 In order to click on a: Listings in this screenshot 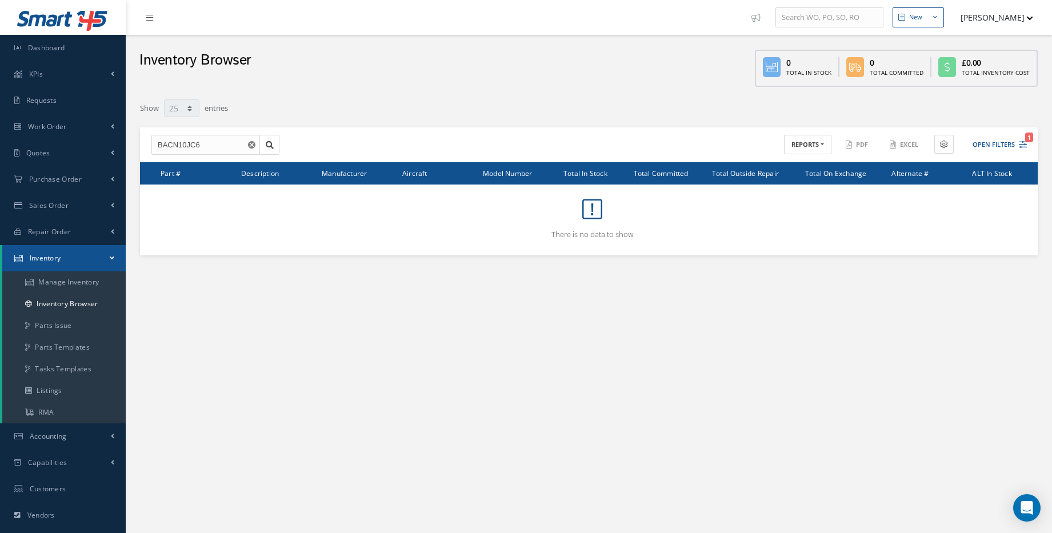, I will do `click(64, 391)`.